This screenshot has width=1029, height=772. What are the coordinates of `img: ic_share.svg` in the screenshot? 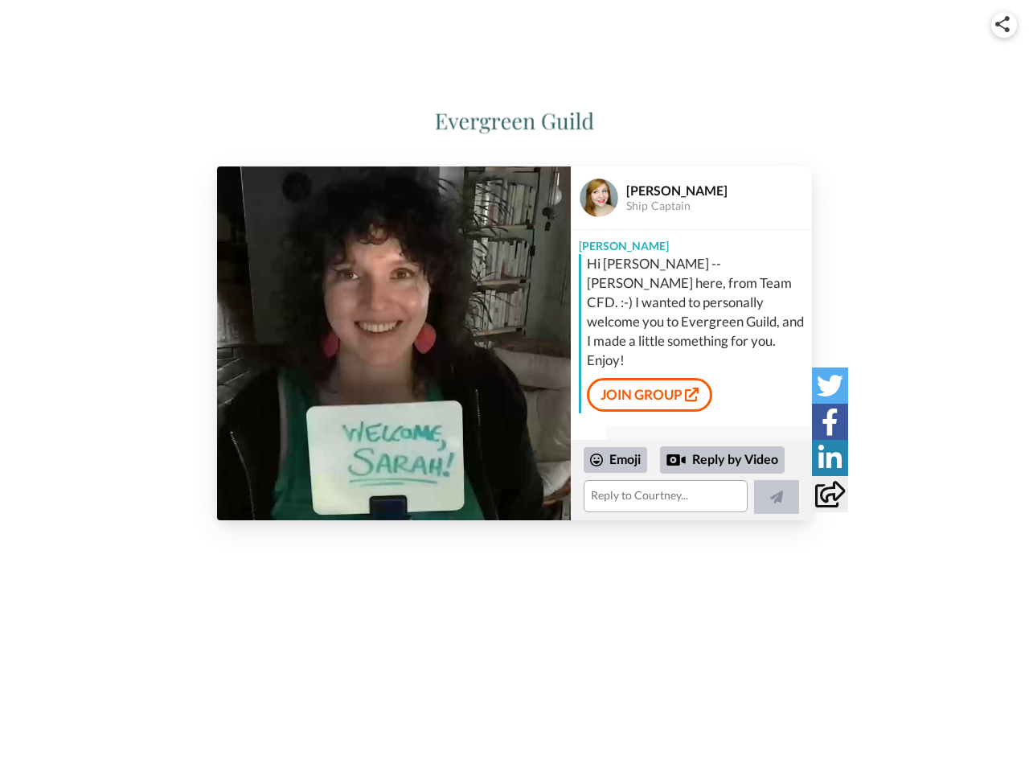 It's located at (1003, 24).